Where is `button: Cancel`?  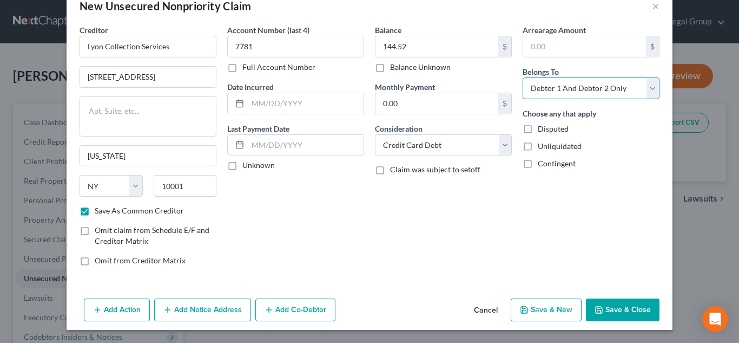 button: Cancel is located at coordinates (486, 310).